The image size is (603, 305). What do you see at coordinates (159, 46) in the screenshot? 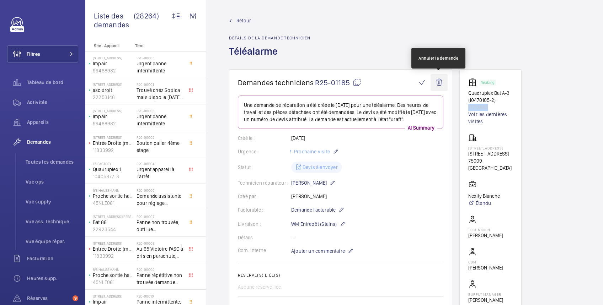
I see `p: Titre` at bounding box center [159, 46].